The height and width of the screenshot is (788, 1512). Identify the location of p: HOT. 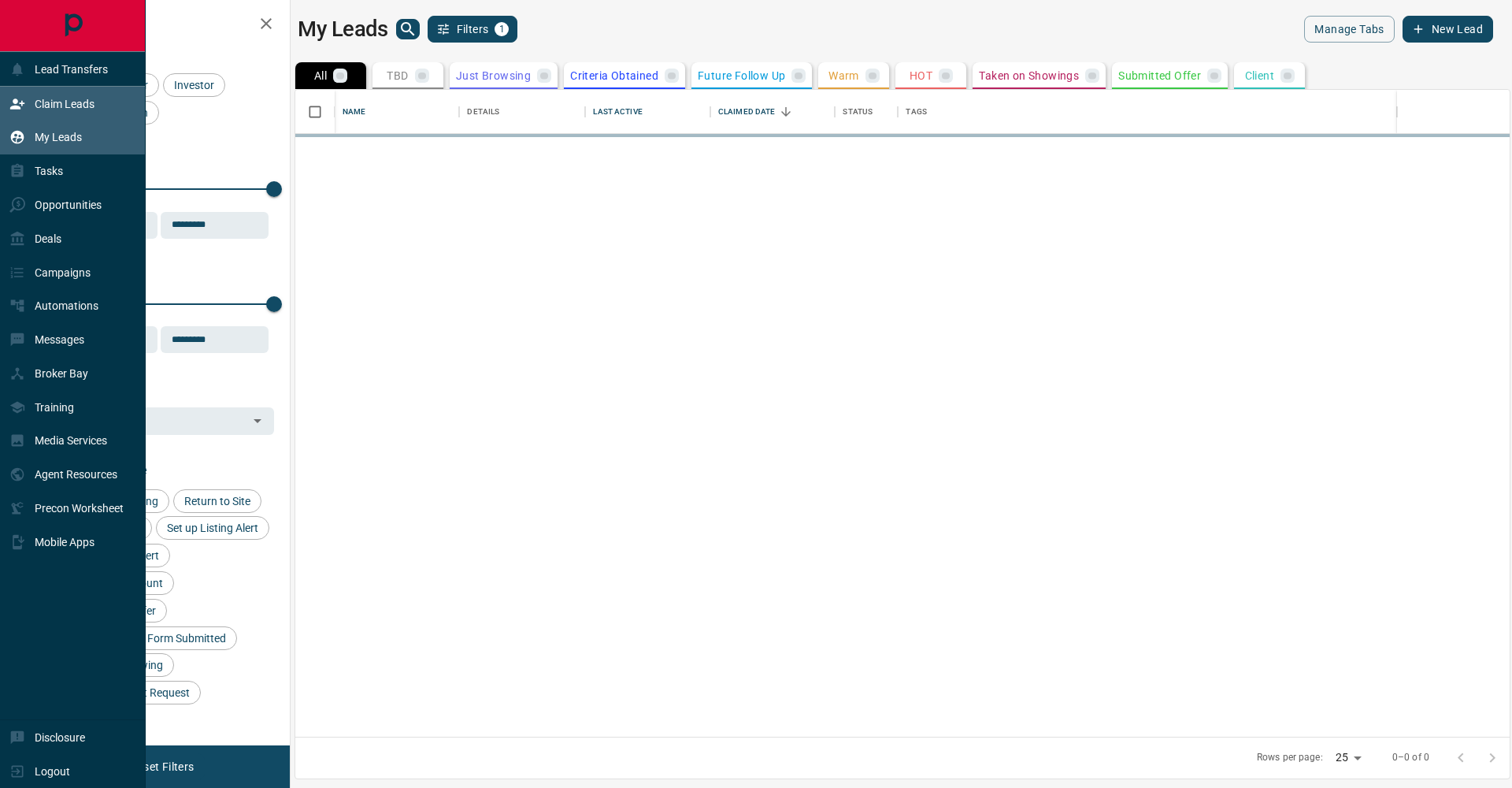
(921, 76).